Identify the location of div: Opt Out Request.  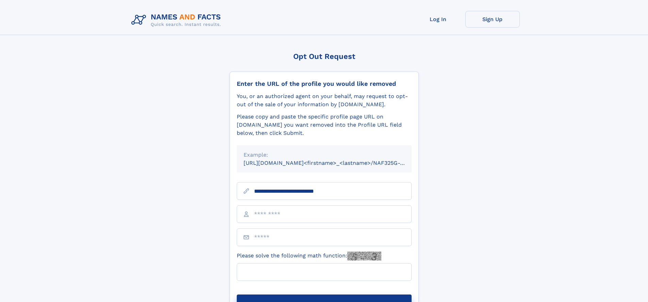
(324, 56).